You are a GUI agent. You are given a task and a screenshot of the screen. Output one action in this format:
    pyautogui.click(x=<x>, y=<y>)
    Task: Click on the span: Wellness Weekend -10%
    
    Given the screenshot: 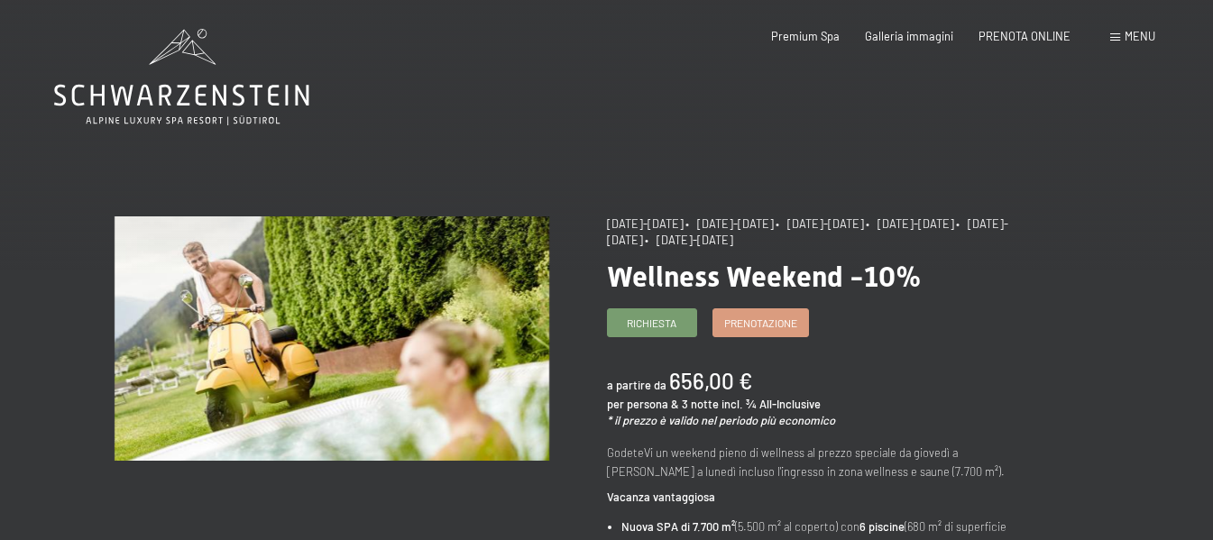 What is the action you would take?
    pyautogui.click(x=764, y=277)
    